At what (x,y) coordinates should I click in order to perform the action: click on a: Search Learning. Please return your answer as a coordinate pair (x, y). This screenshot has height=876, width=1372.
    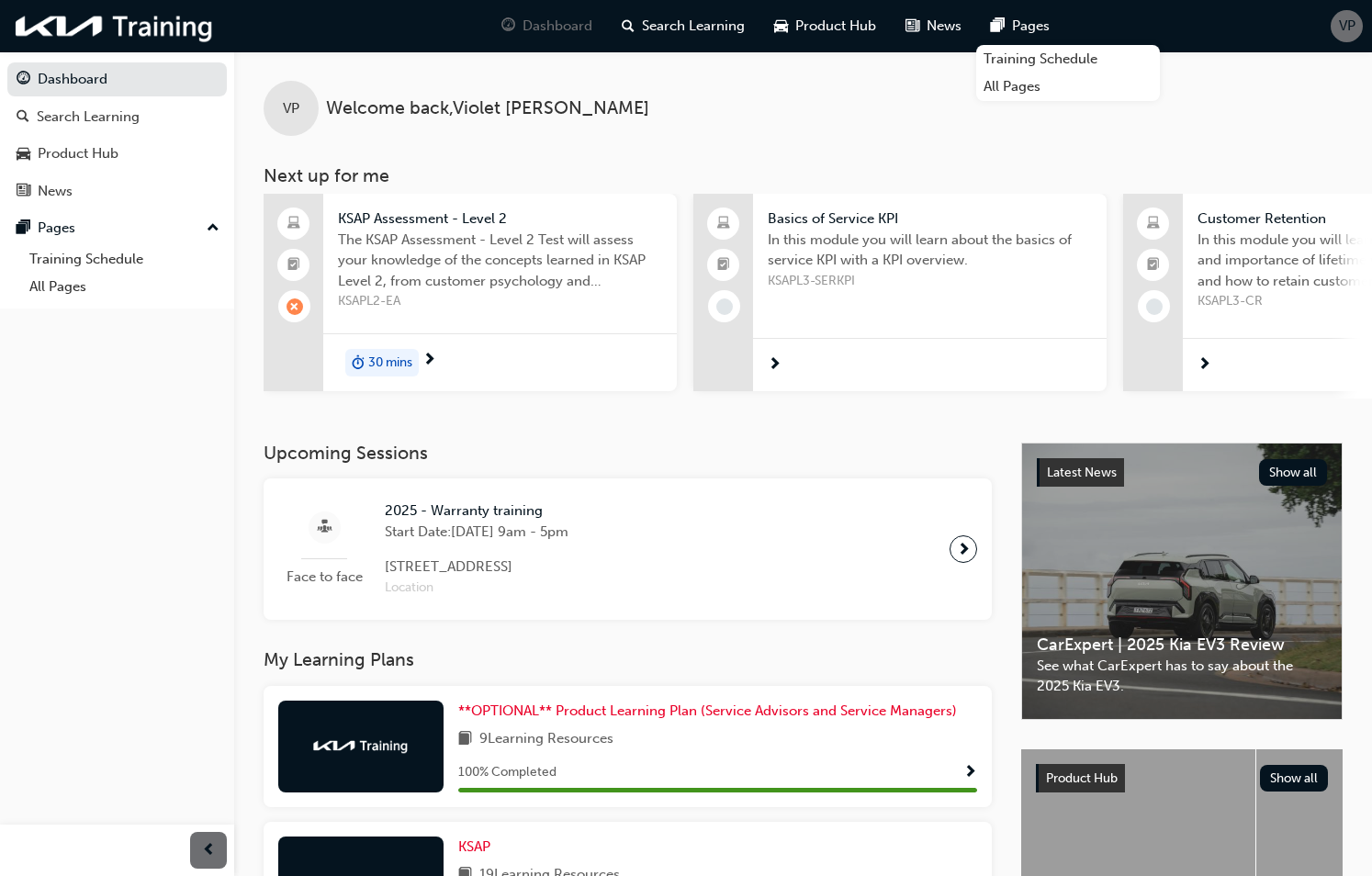
    Looking at the image, I should click on (116, 116).